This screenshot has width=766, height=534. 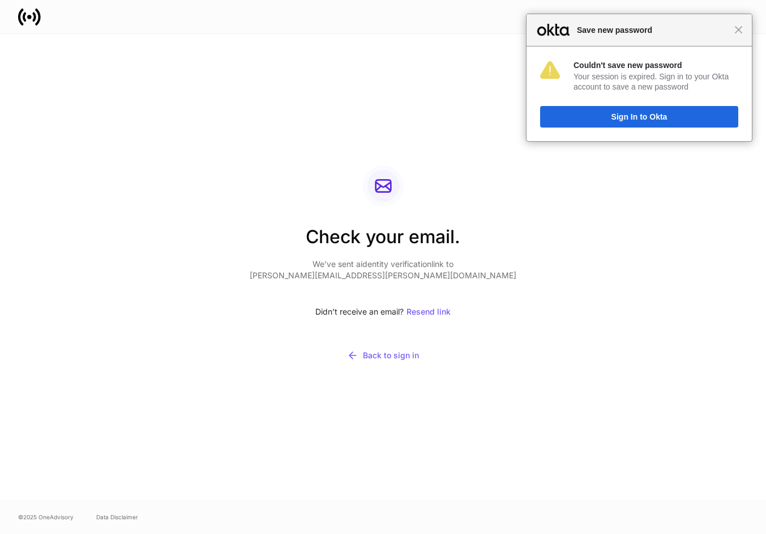 I want to click on div: Didn’t receive an email?, so click(x=383, y=312).